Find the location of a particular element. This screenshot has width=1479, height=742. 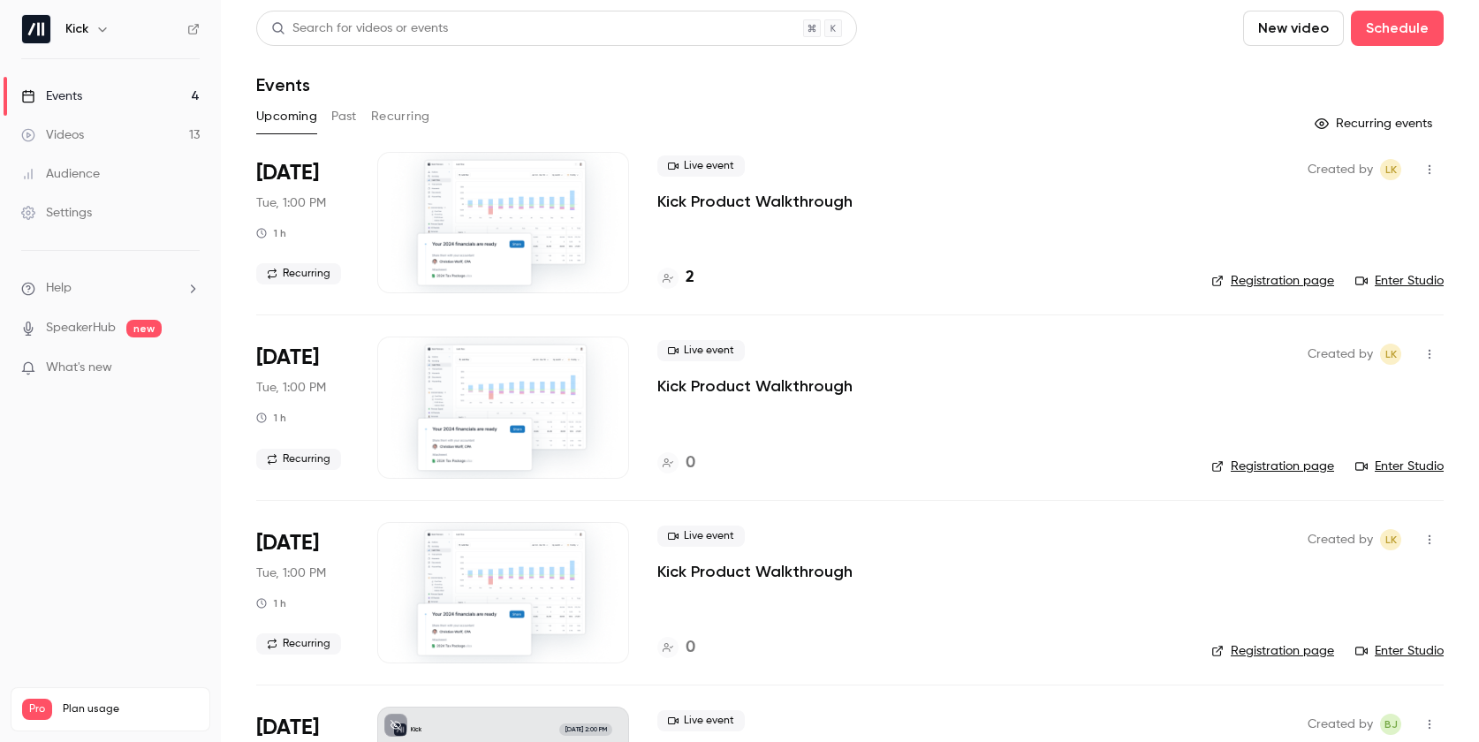

button: New video is located at coordinates (1293, 28).